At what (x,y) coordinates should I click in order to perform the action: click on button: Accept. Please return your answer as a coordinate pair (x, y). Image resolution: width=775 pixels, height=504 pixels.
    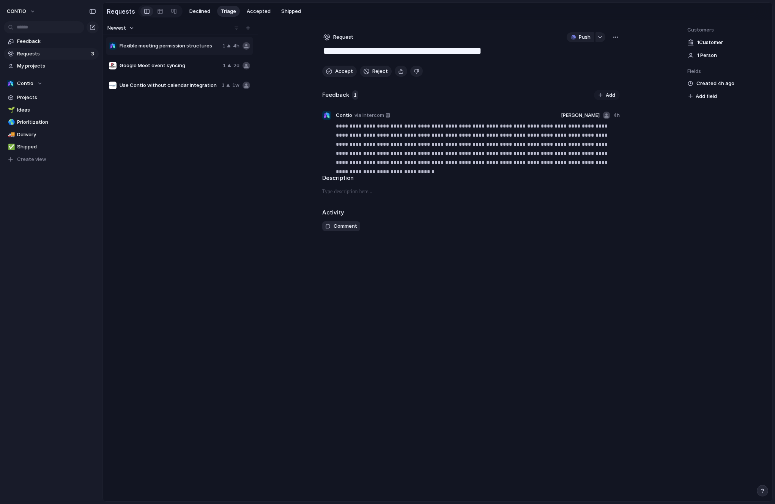
    Looking at the image, I should click on (339, 71).